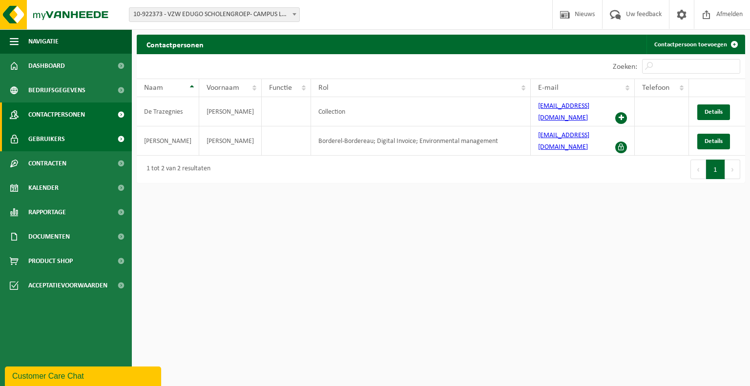  I want to click on span: Gebruikers, so click(46, 139).